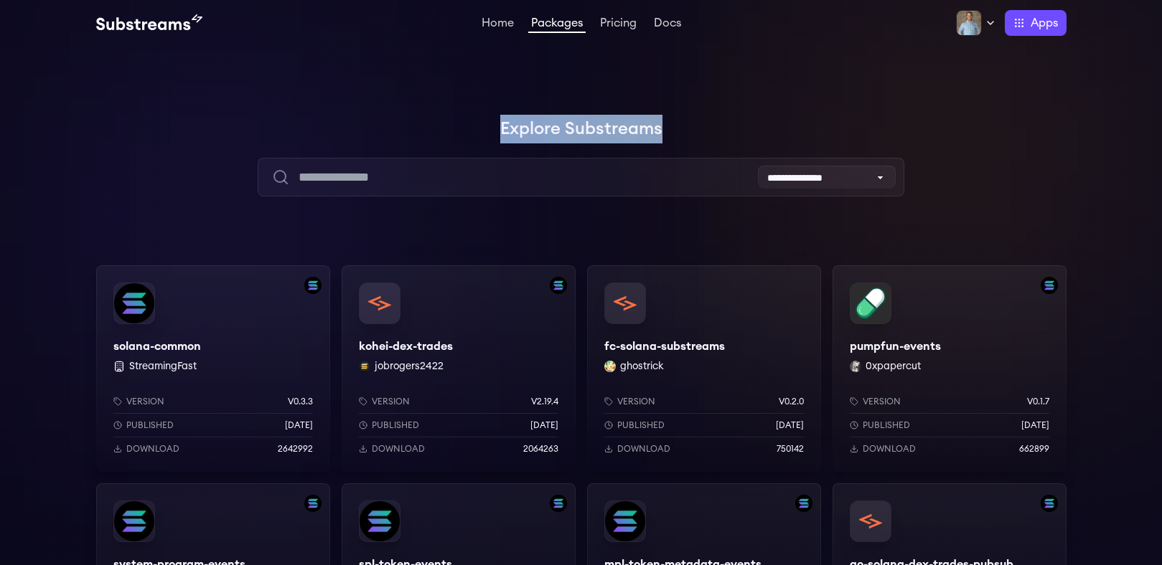 This screenshot has height=565, width=1162. I want to click on button: 0xpapercut, so click(893, 367).